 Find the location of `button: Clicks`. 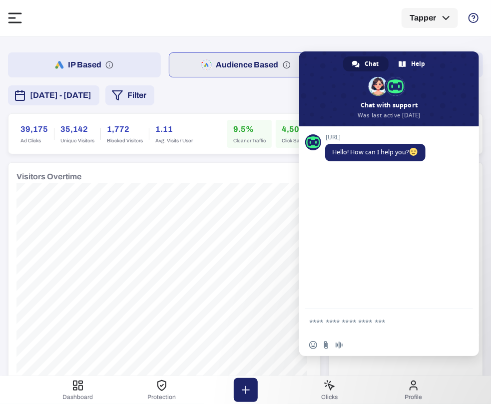

button: Clicks is located at coordinates (330, 390).